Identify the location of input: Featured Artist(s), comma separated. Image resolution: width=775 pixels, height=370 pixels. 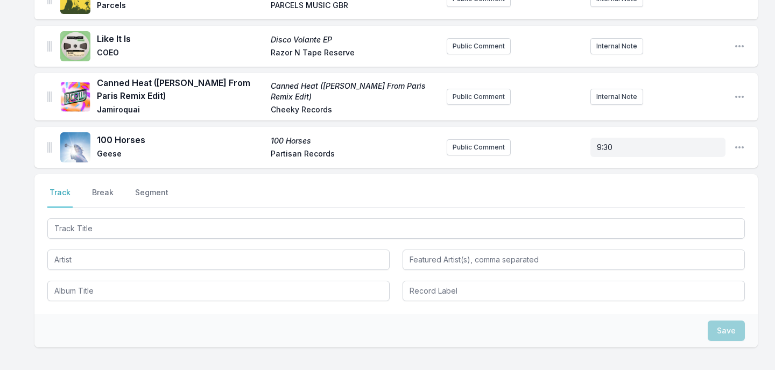
(574, 260).